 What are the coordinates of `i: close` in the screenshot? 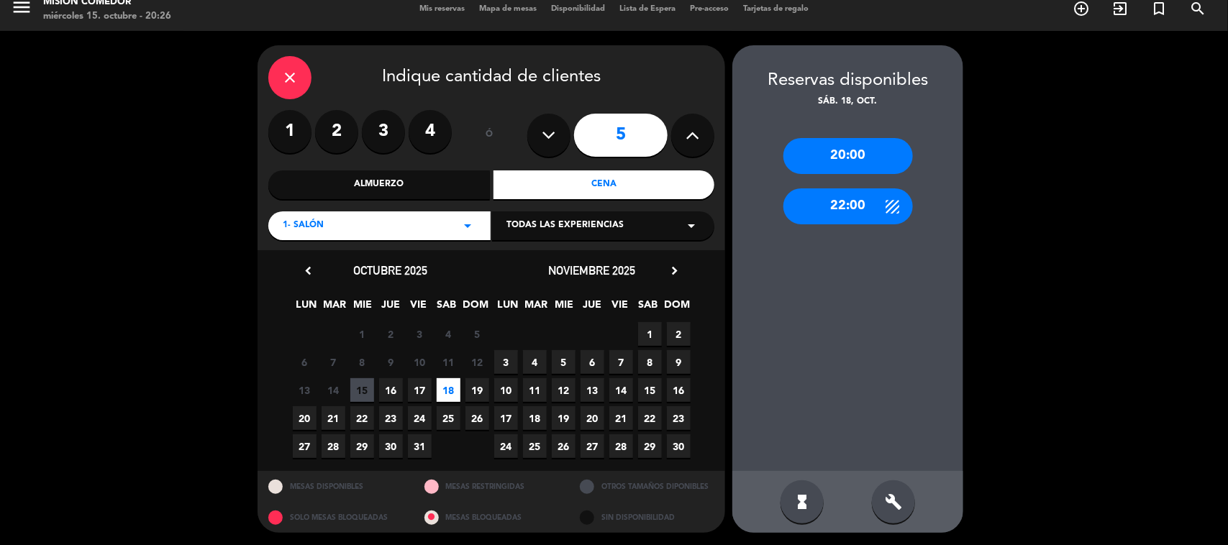 It's located at (290, 78).